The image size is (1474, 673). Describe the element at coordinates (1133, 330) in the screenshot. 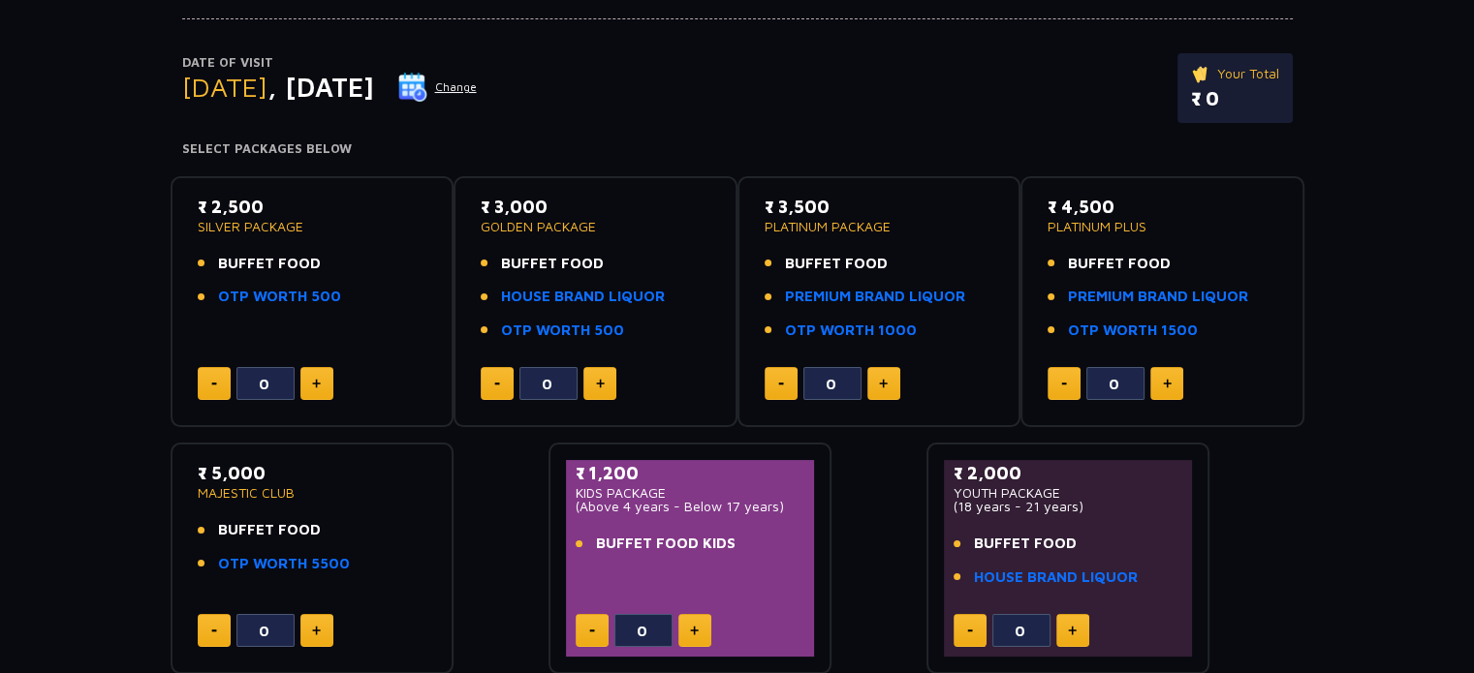

I see `a: OTP WORTH 1500` at that location.